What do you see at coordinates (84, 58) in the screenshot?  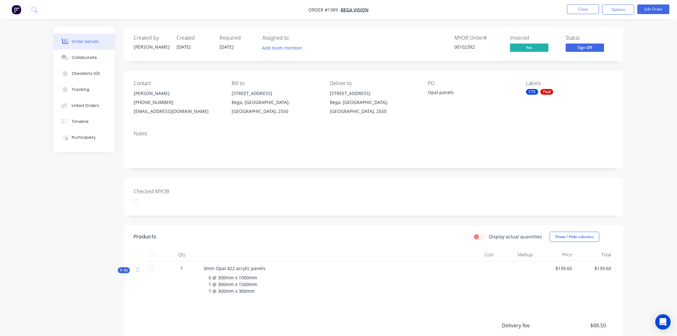 I see `div: Collaborate` at bounding box center [84, 58].